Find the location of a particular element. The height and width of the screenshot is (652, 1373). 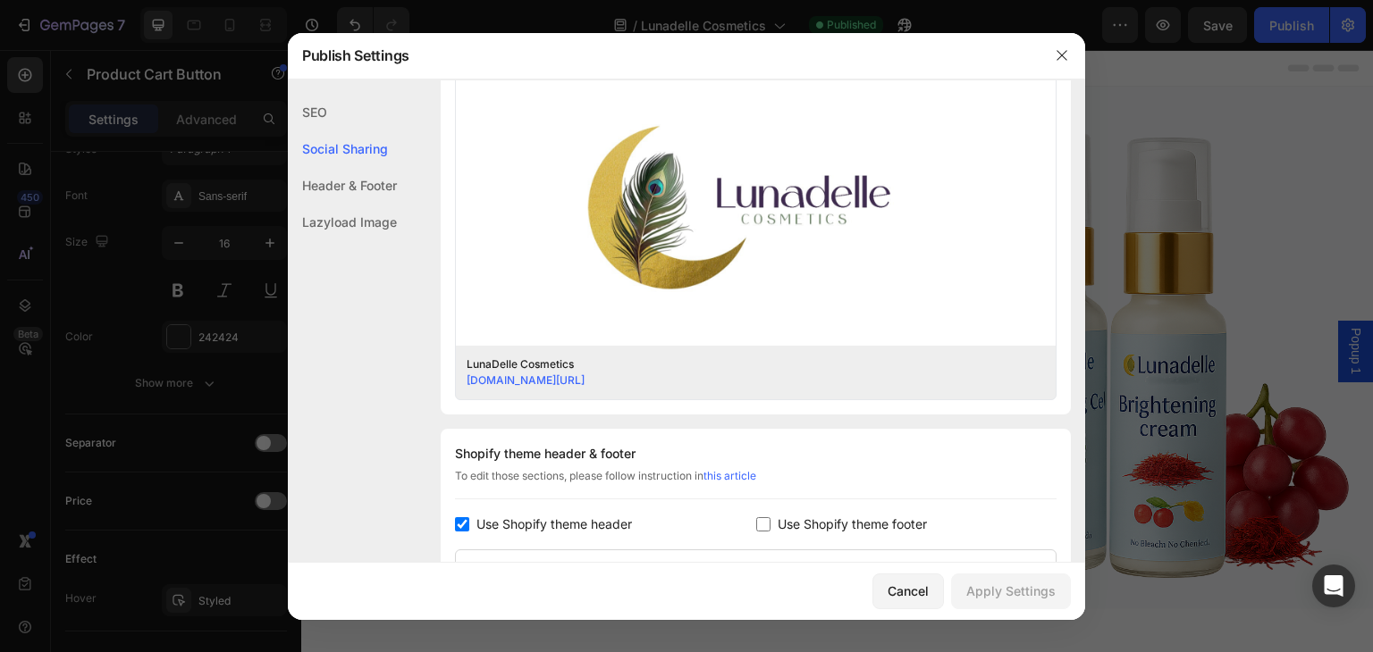

div: SEO is located at coordinates (342, 112).